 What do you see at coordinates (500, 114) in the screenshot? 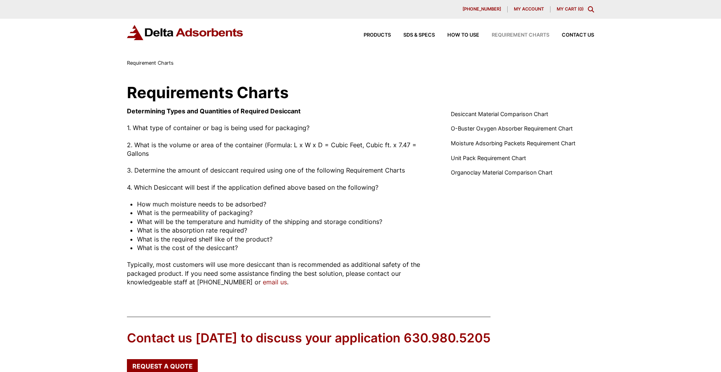
I see `span: Desiccant Material Comparison Chart` at bounding box center [500, 114].